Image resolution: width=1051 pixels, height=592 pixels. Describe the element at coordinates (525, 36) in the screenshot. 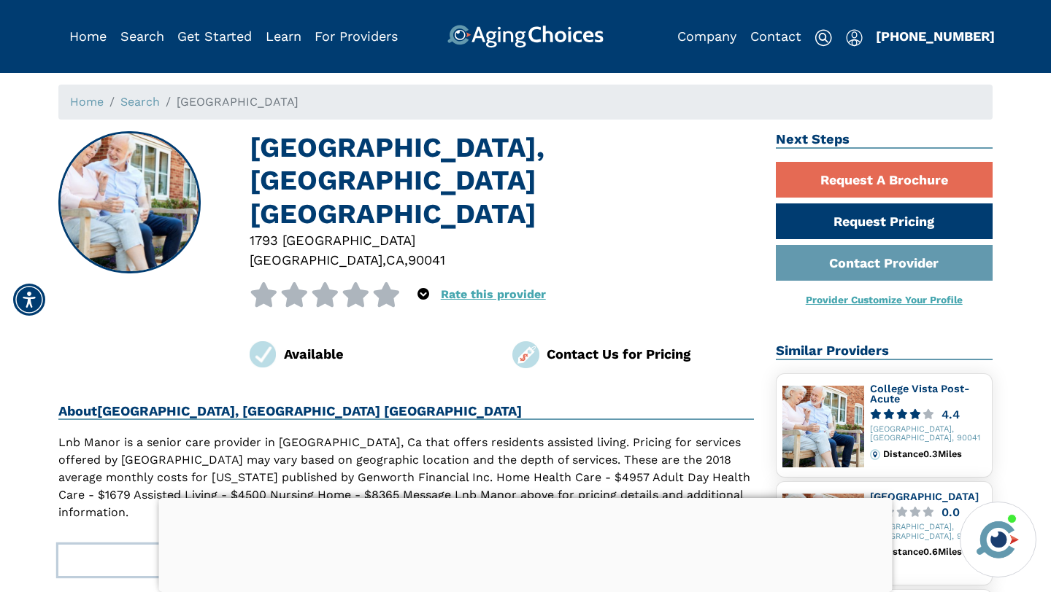

I see `img: AgingChoices` at that location.